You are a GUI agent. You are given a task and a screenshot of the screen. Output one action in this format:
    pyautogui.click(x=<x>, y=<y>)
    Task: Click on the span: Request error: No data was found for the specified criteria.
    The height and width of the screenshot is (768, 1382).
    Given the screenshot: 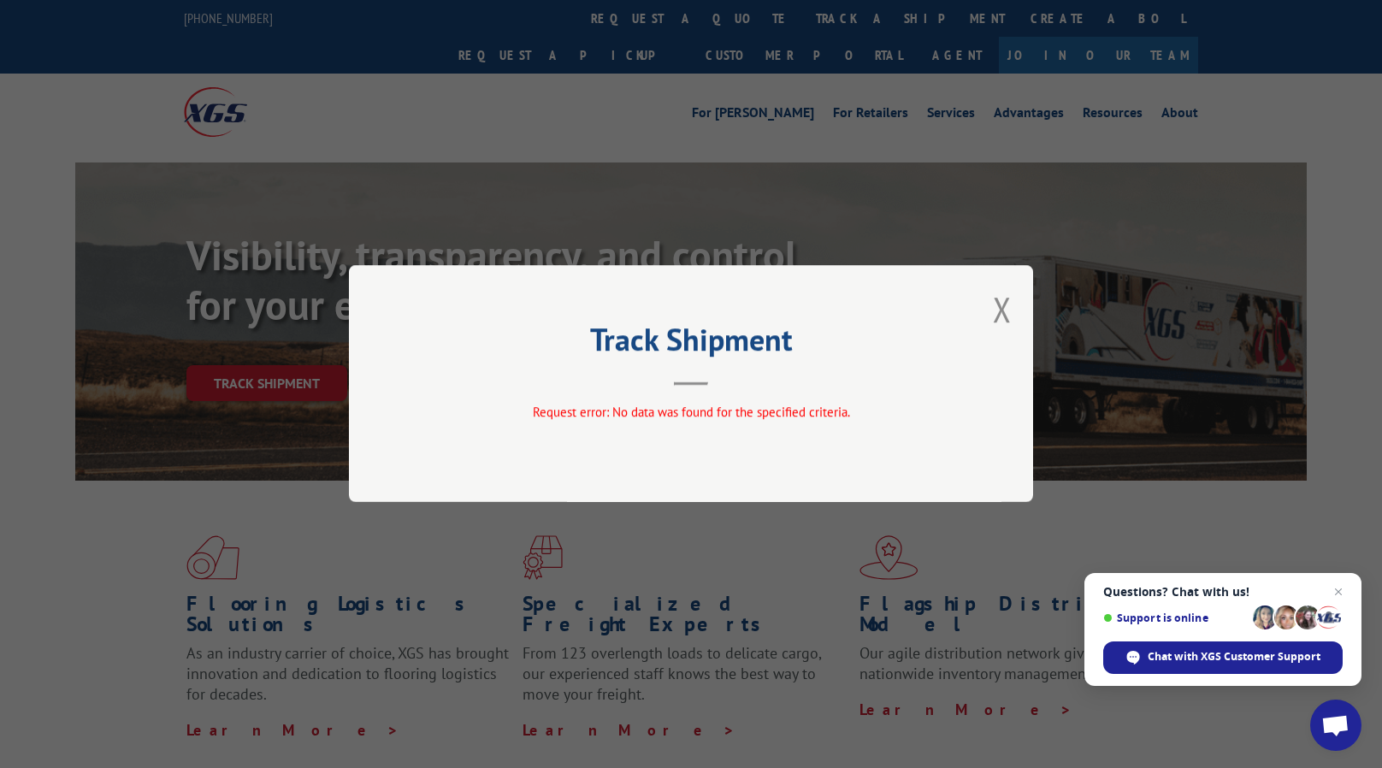 What is the action you would take?
    pyautogui.click(x=691, y=412)
    